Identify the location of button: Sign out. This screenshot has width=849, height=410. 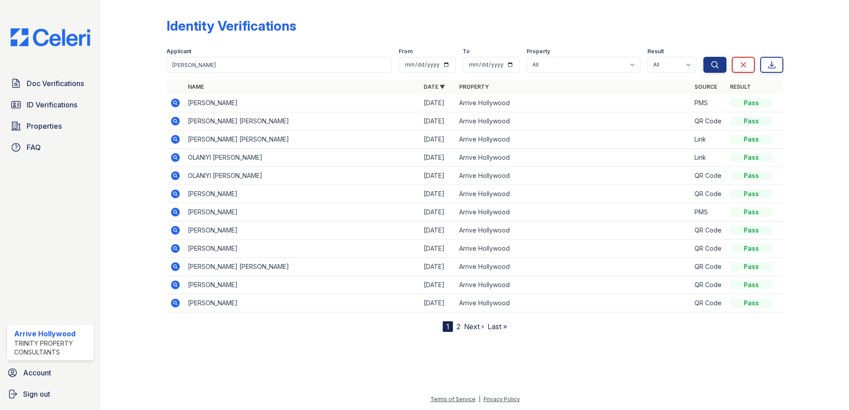
(50, 394).